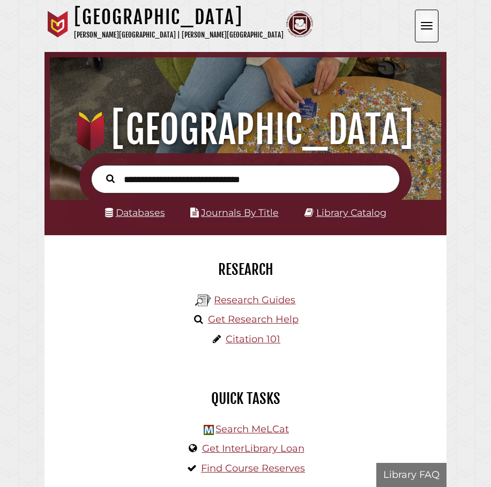  Describe the element at coordinates (110, 178) in the screenshot. I see `button: Search` at that location.